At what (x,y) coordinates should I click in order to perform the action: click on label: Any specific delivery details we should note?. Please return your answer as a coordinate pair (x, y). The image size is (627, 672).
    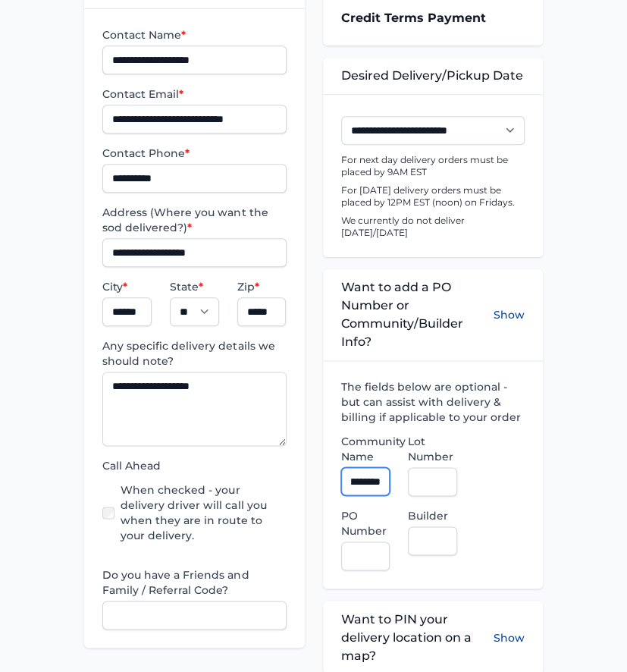
    Looking at the image, I should click on (194, 353).